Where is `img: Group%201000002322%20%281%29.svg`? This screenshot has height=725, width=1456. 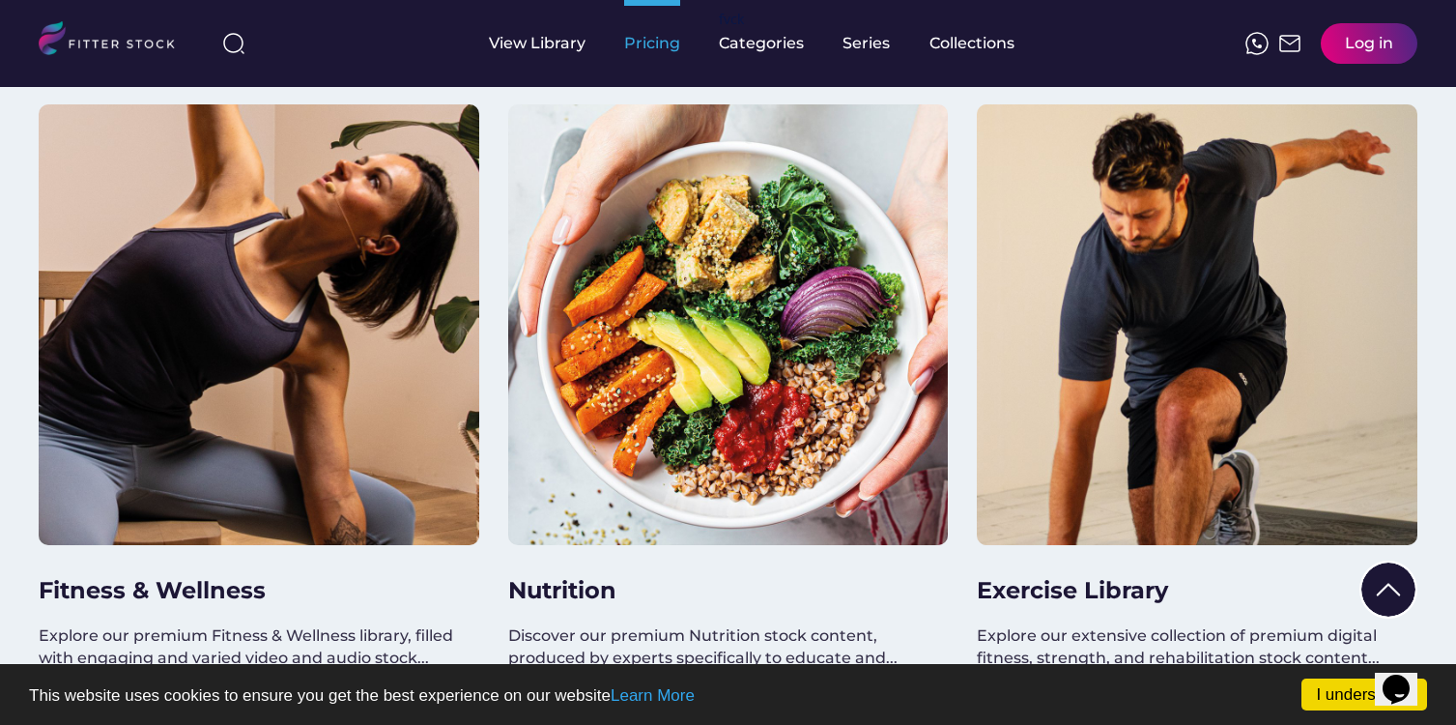 img: Group%201000002322%20%281%29.svg is located at coordinates (1389, 589).